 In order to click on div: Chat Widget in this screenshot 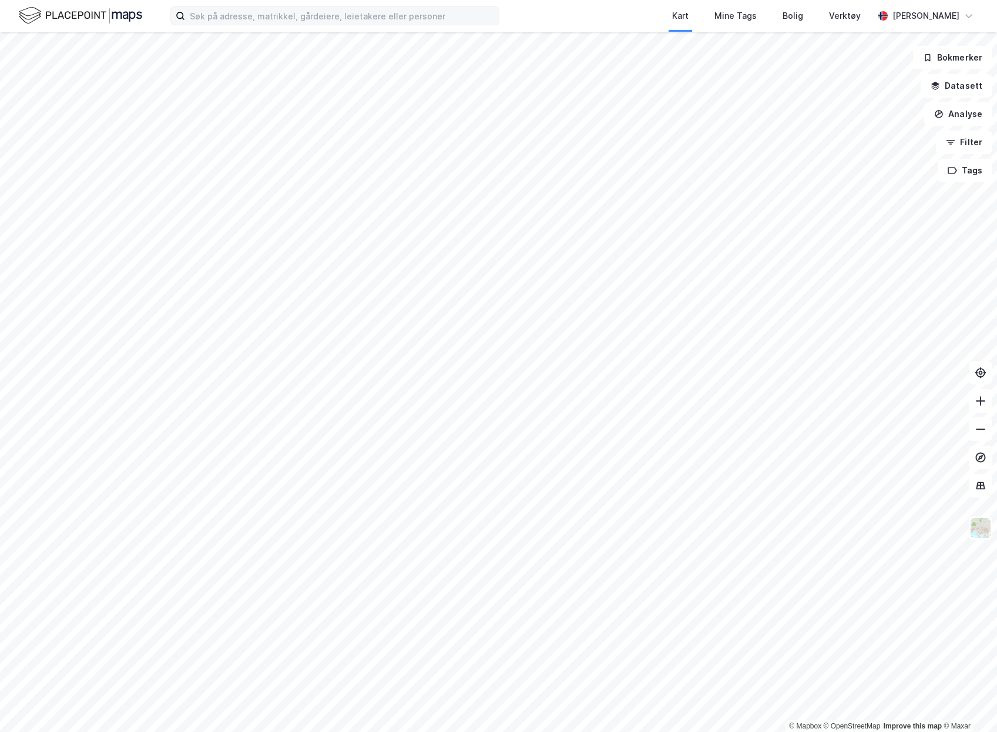, I will do `click(968, 703)`.